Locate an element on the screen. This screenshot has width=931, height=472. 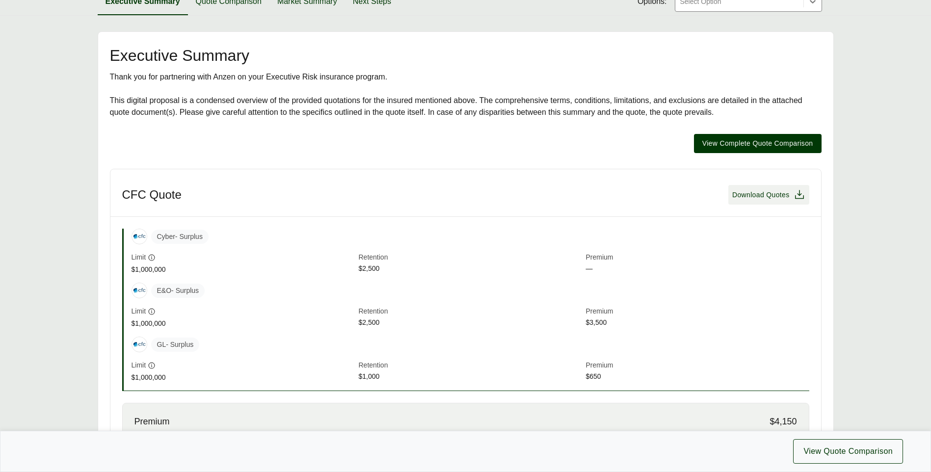
span: Cyber - Surplus is located at coordinates (180, 237).